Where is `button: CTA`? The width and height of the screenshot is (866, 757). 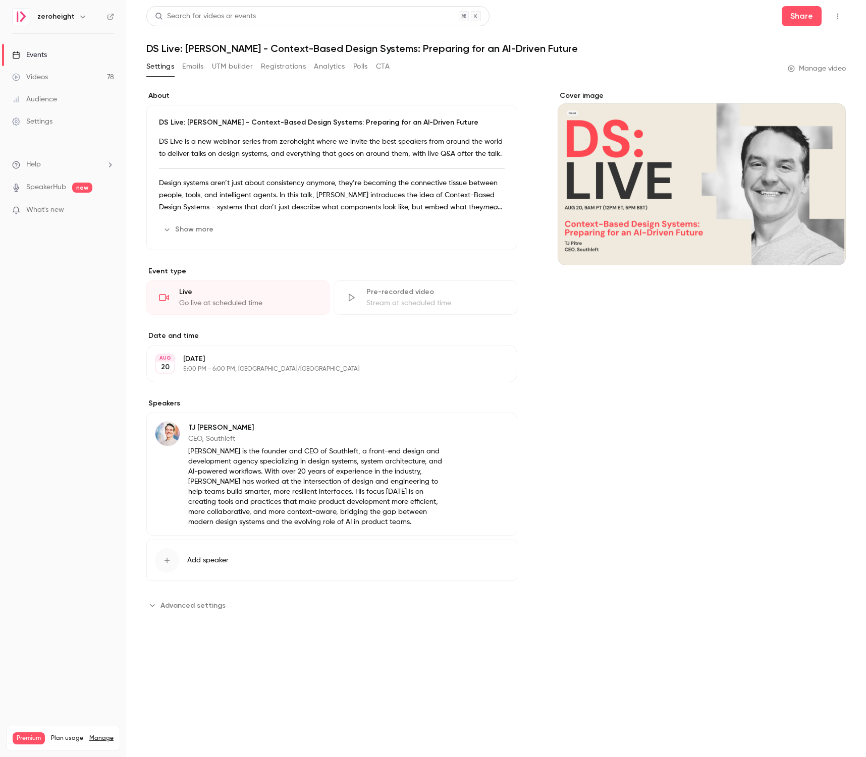 button: CTA is located at coordinates (382, 67).